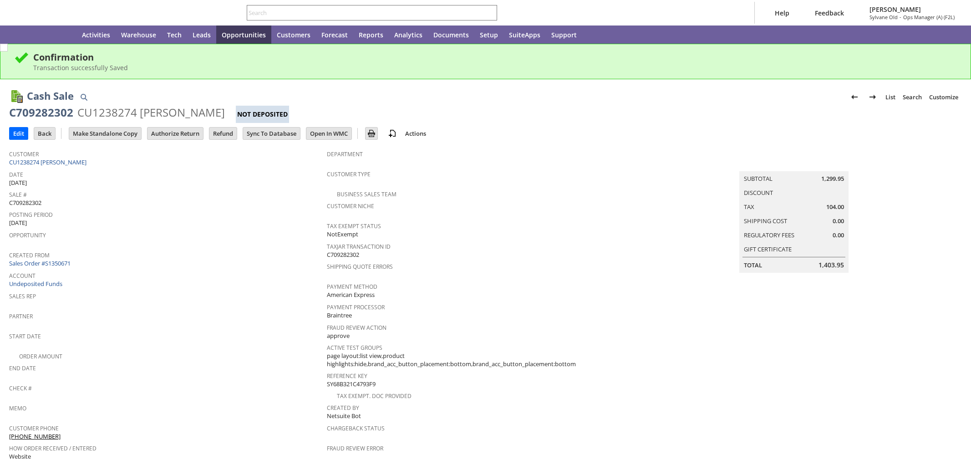 This screenshot has height=465, width=971. I want to click on a: Order Amount, so click(41, 356).